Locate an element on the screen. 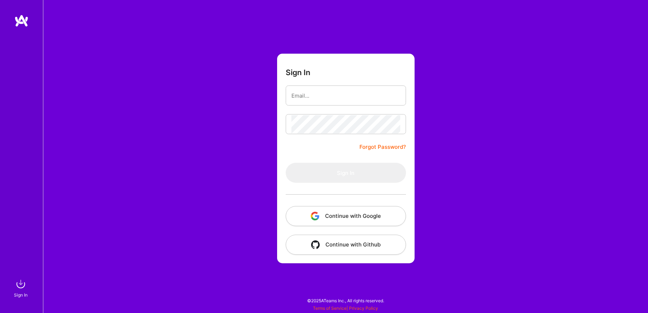  button: Continue with Github is located at coordinates (346, 245).